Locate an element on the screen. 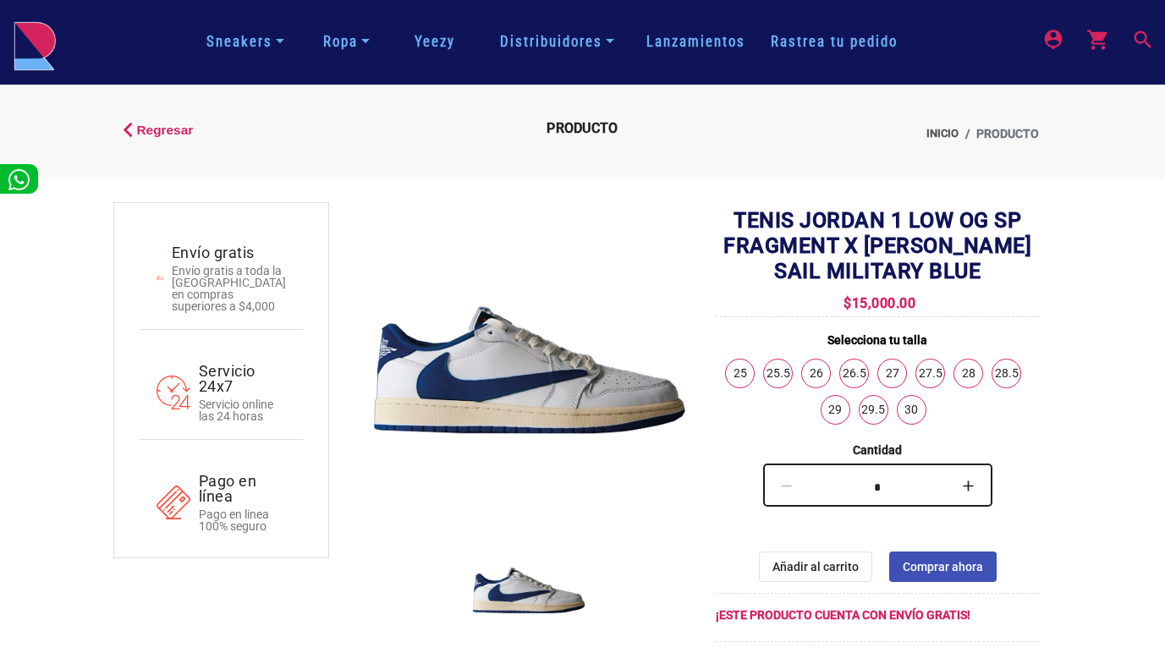  a: Ropa is located at coordinates (346, 41).